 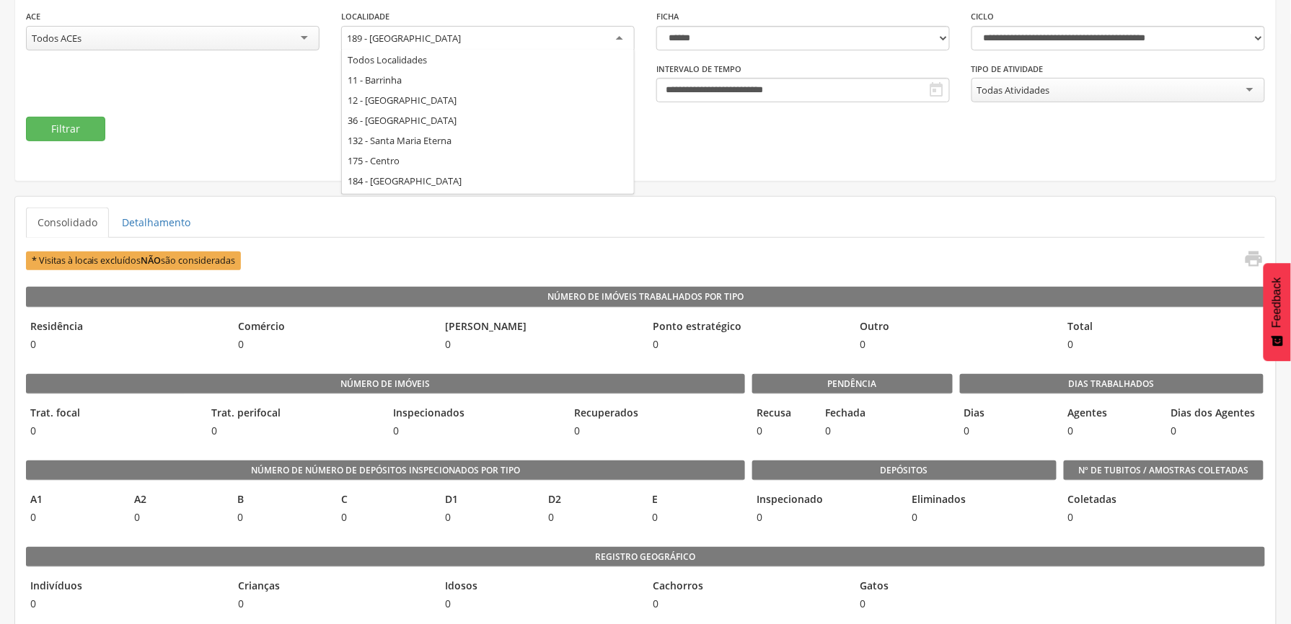 I want to click on legend: Nº de Tubitos / Amostras coletadas, so click(x=1164, y=471).